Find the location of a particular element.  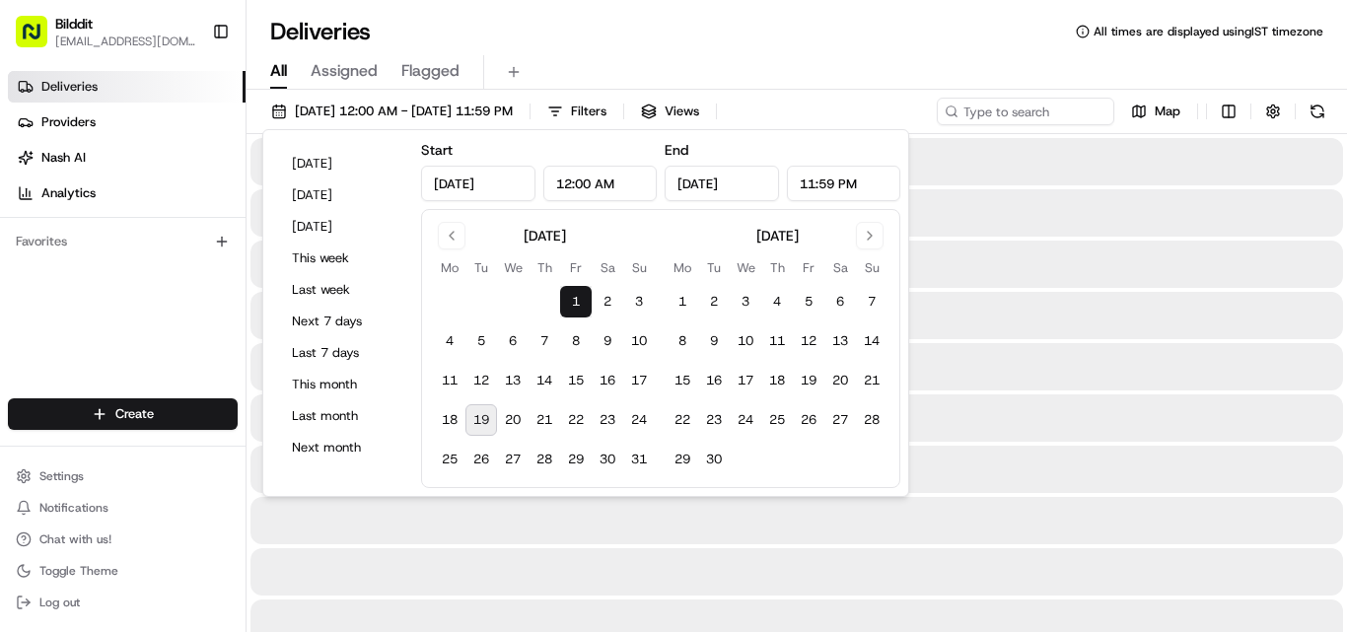

span: Chat with us! is located at coordinates (75, 539).